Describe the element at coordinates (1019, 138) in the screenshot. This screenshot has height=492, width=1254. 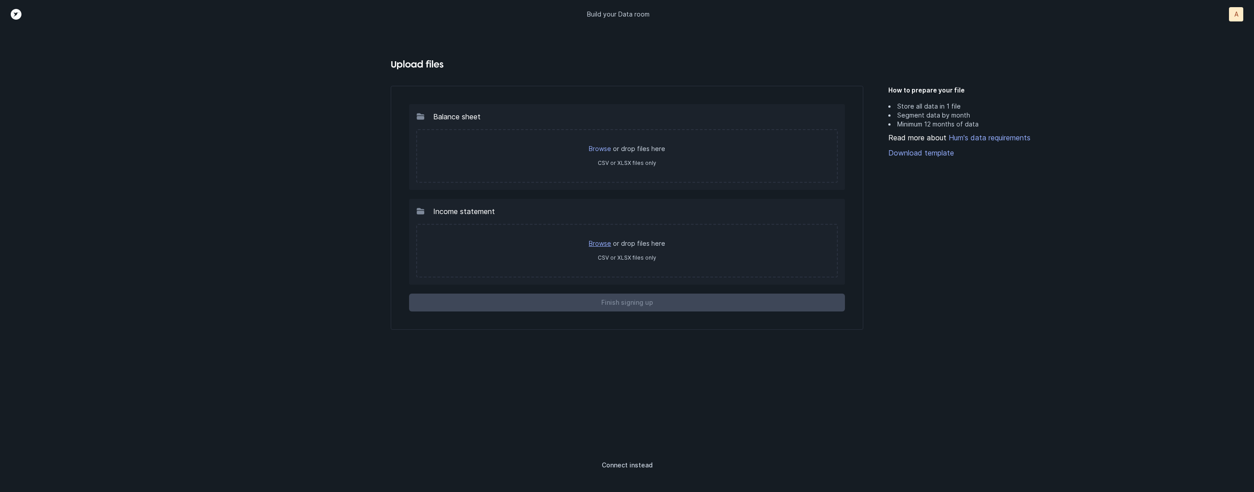
I see `div: Read more about` at that location.